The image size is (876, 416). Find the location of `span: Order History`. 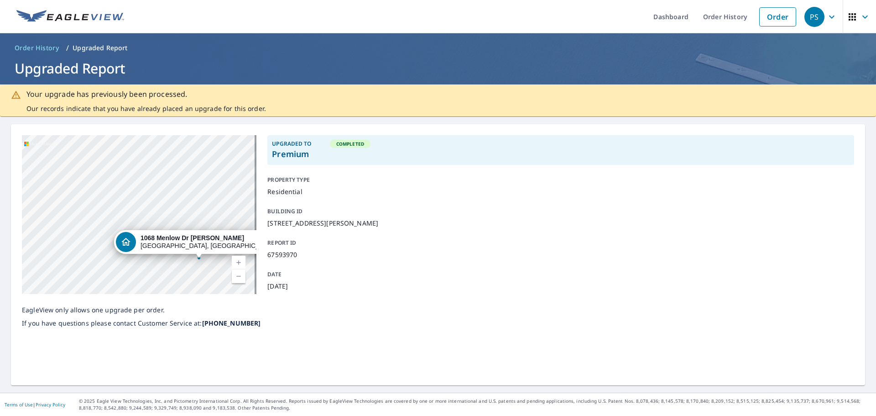

span: Order History is located at coordinates (36, 48).